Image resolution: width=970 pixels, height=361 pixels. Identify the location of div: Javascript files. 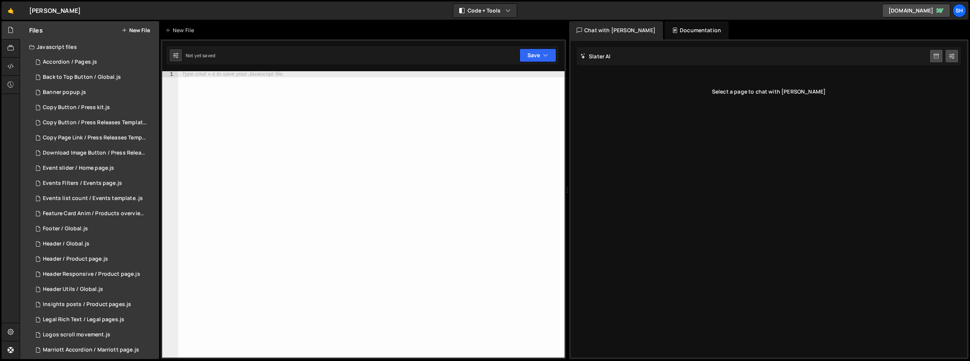
(89, 47).